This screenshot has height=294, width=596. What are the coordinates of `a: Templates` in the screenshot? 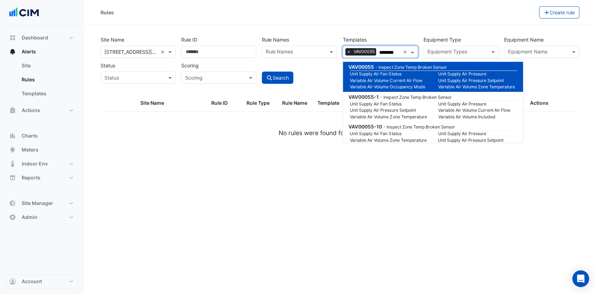 It's located at (47, 94).